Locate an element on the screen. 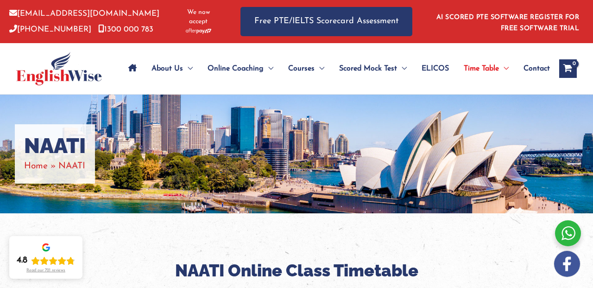  a: AI SCORED PTE SOFTWARE REGISTER FOR FREE SOFTWARE TRIAL is located at coordinates (508, 23).